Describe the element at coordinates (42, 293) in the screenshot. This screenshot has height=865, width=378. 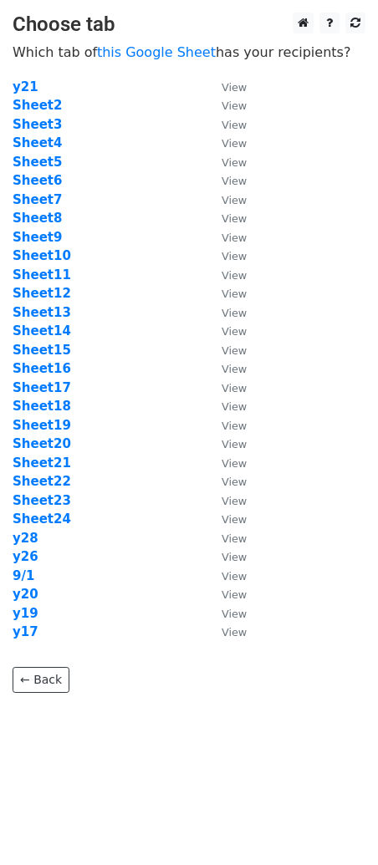
I see `a: Sheet12` at that location.